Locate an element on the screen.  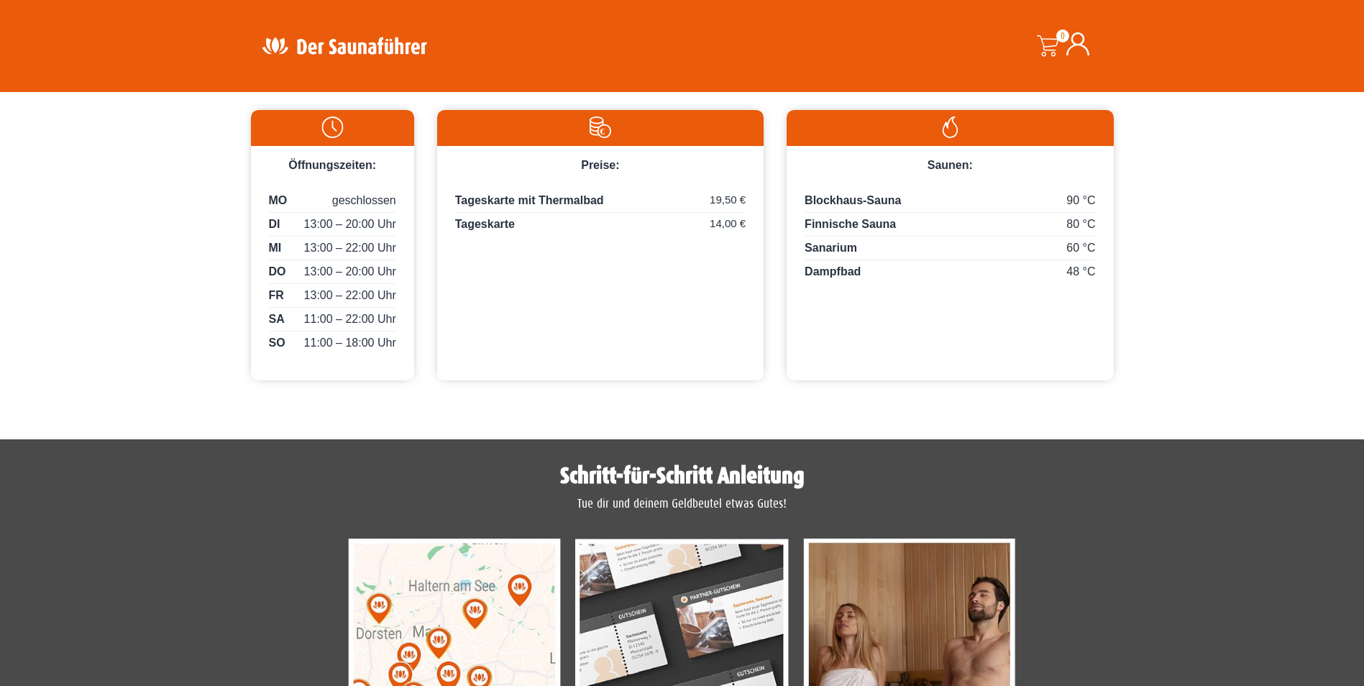
img: Uhr-weiss.svg is located at coordinates (332, 127).